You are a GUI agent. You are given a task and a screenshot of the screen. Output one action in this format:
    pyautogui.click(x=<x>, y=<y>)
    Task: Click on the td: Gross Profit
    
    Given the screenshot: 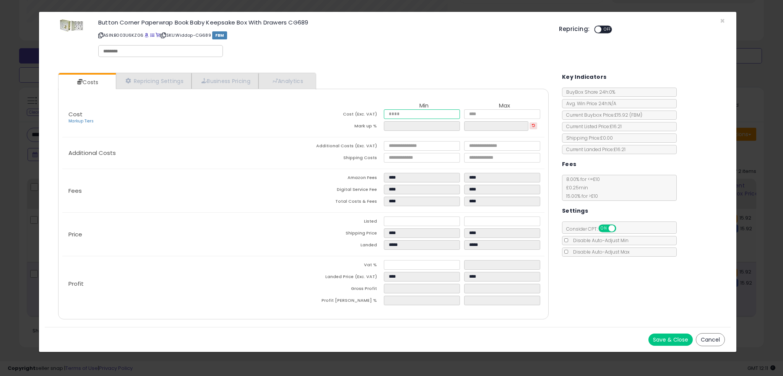 What is the action you would take?
    pyautogui.click(x=344, y=289)
    